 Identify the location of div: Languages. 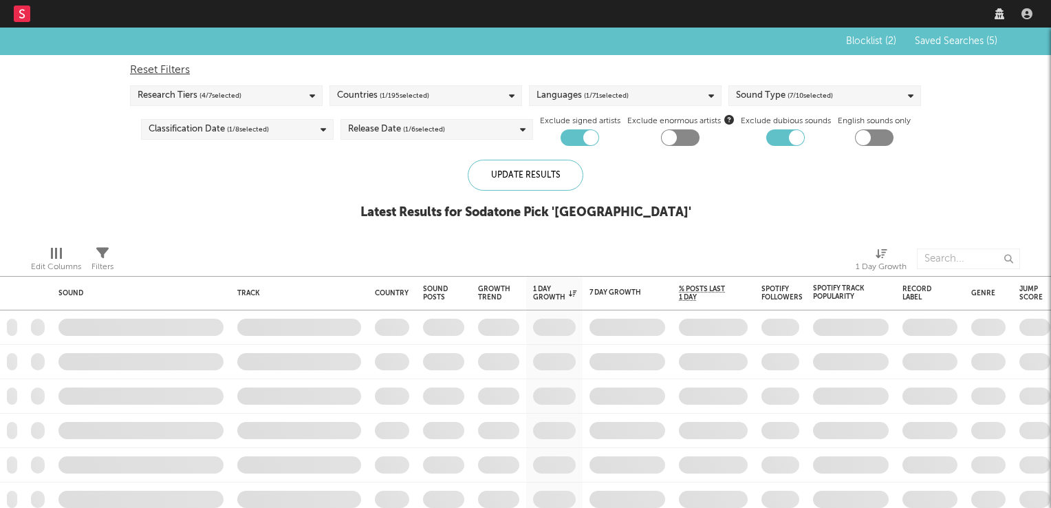
(583, 96).